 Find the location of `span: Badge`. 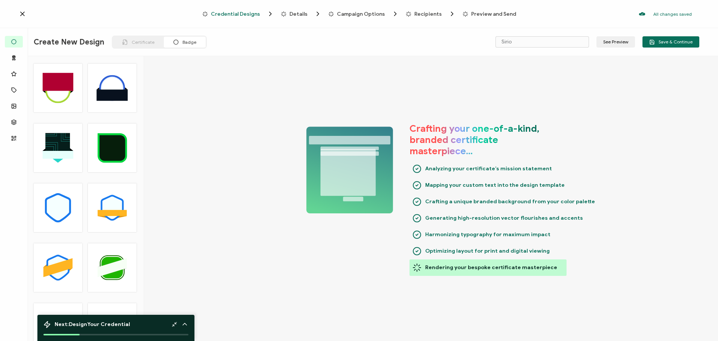

span: Badge is located at coordinates (189, 42).